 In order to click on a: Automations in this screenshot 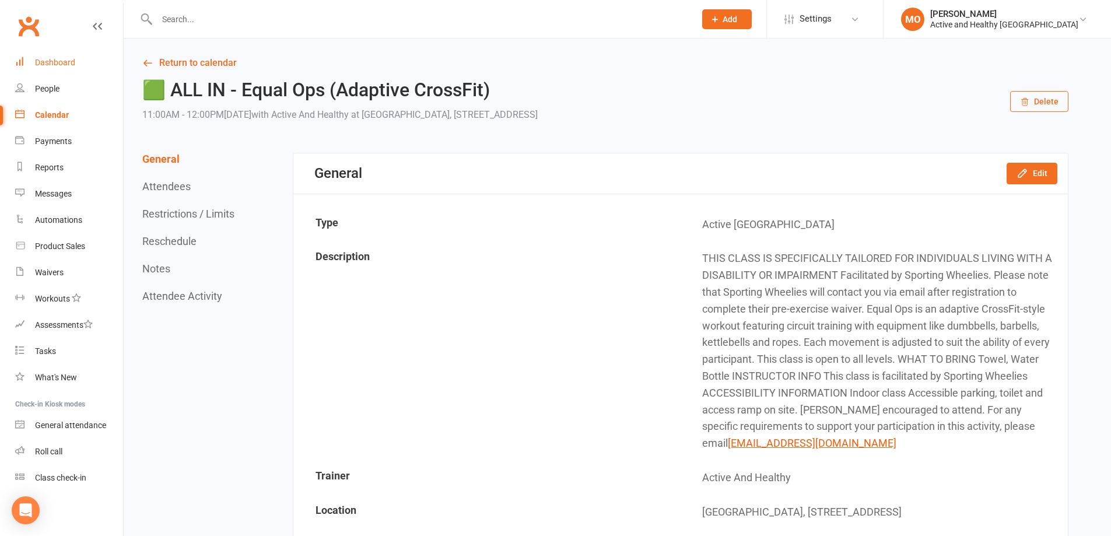, I will do `click(69, 220)`.